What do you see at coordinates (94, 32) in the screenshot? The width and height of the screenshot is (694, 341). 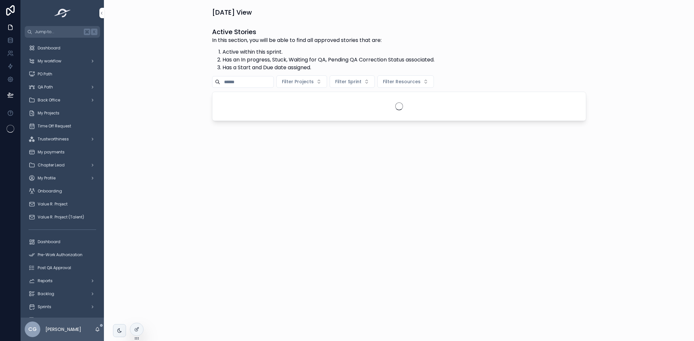 I see `span: K` at bounding box center [94, 32].